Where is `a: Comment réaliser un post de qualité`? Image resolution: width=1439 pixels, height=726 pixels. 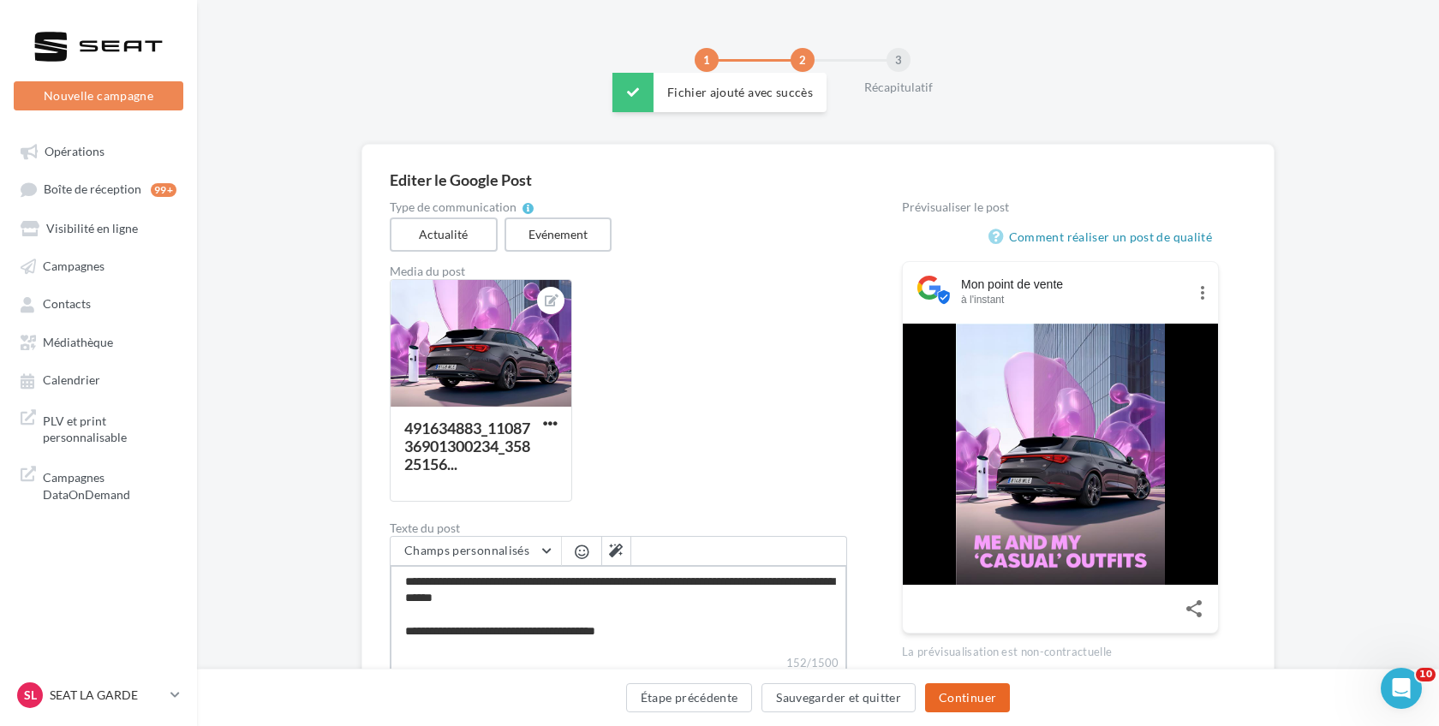 a: Comment réaliser un post de qualité is located at coordinates (1103, 237).